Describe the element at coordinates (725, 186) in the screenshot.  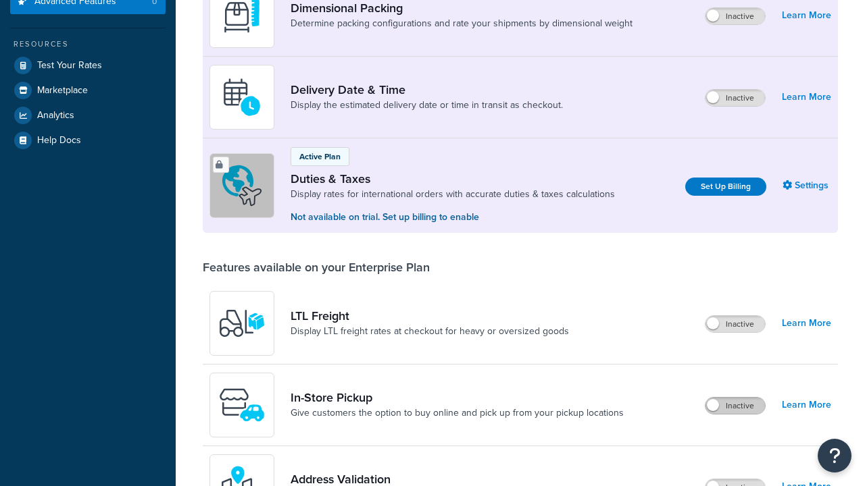
I see `a: Set Up Billing` at that location.